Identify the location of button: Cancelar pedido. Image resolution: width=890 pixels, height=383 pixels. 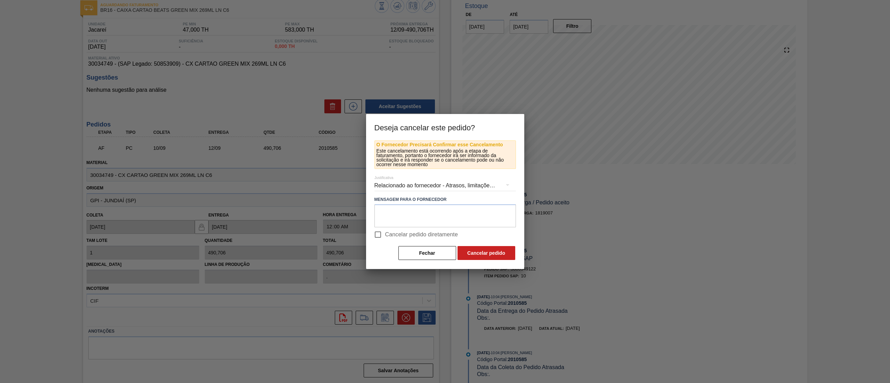
(487, 253).